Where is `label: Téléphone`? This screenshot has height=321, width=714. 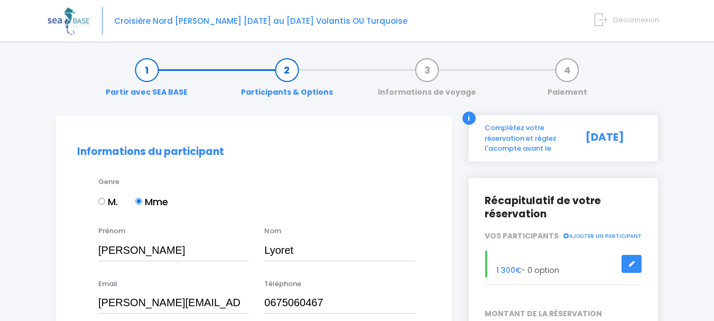
label: Téléphone is located at coordinates (283, 284).